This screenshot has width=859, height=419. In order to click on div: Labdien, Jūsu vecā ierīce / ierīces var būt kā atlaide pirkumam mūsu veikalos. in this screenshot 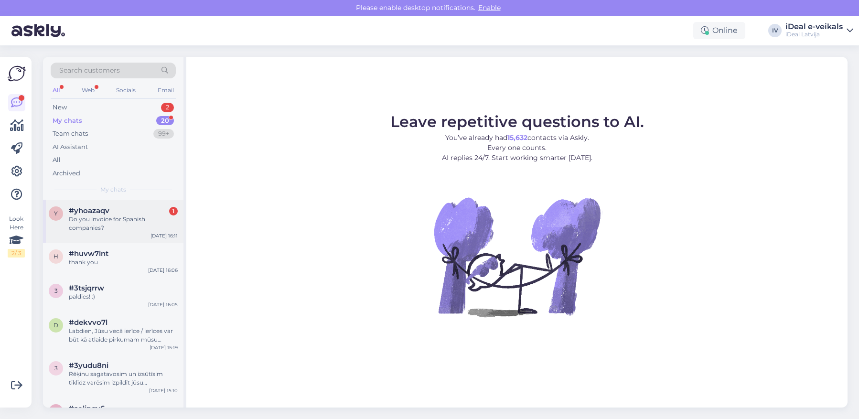, I will do `click(123, 335)`.